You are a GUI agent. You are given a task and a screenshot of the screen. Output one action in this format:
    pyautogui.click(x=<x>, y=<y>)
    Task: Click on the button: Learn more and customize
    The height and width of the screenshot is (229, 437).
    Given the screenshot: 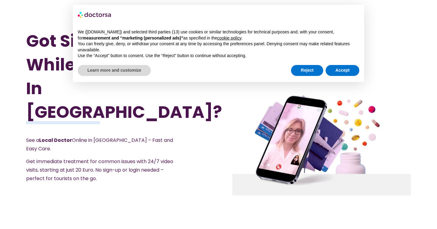 What is the action you would take?
    pyautogui.click(x=114, y=70)
    